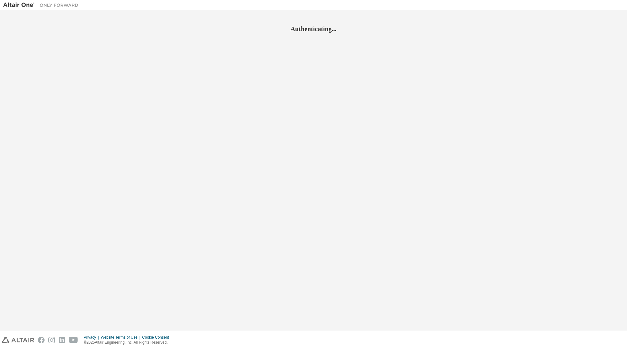  Describe the element at coordinates (42, 5) in the screenshot. I see `img: Altair One` at that location.